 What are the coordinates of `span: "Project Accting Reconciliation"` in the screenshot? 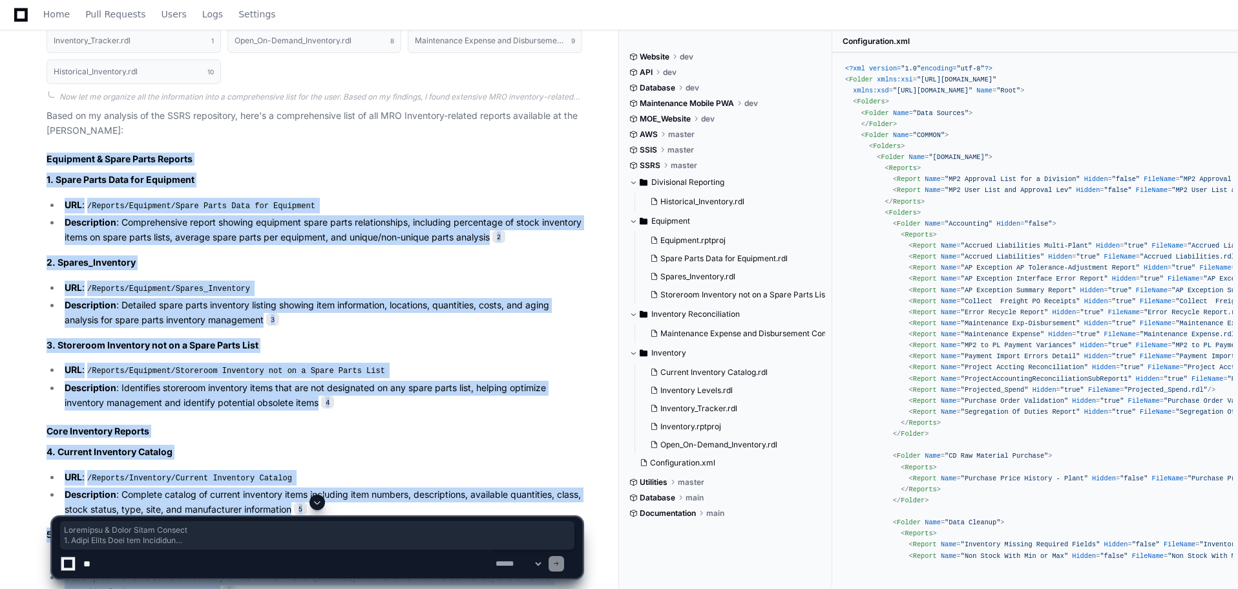 It's located at (1024, 367).